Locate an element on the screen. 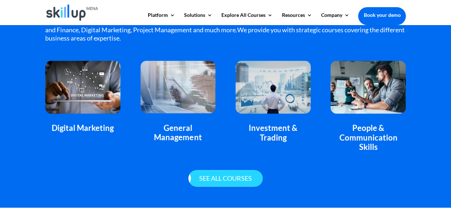  div: أداة الدردشة is located at coordinates (433, 196).